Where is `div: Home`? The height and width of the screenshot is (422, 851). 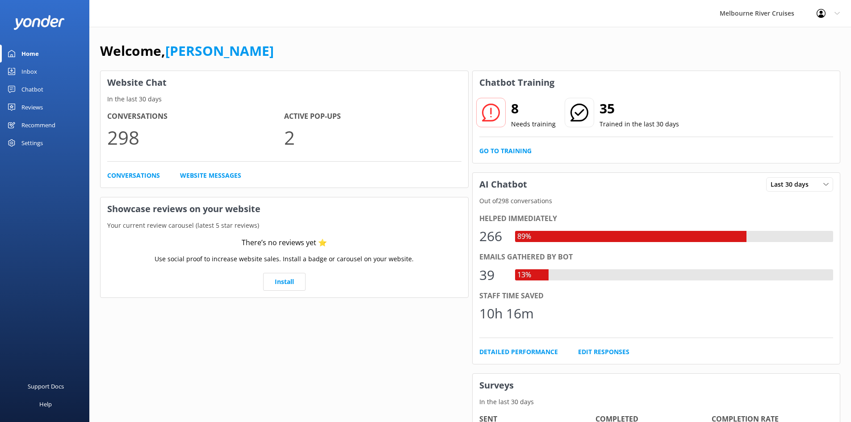 div: Home is located at coordinates (30, 54).